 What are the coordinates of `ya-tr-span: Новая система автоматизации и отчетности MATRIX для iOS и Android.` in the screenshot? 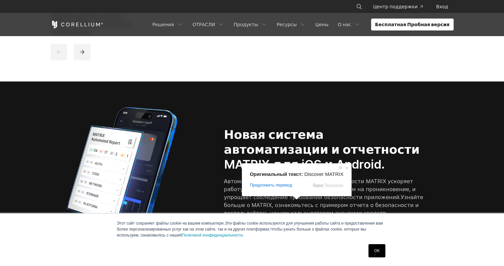 It's located at (321, 149).